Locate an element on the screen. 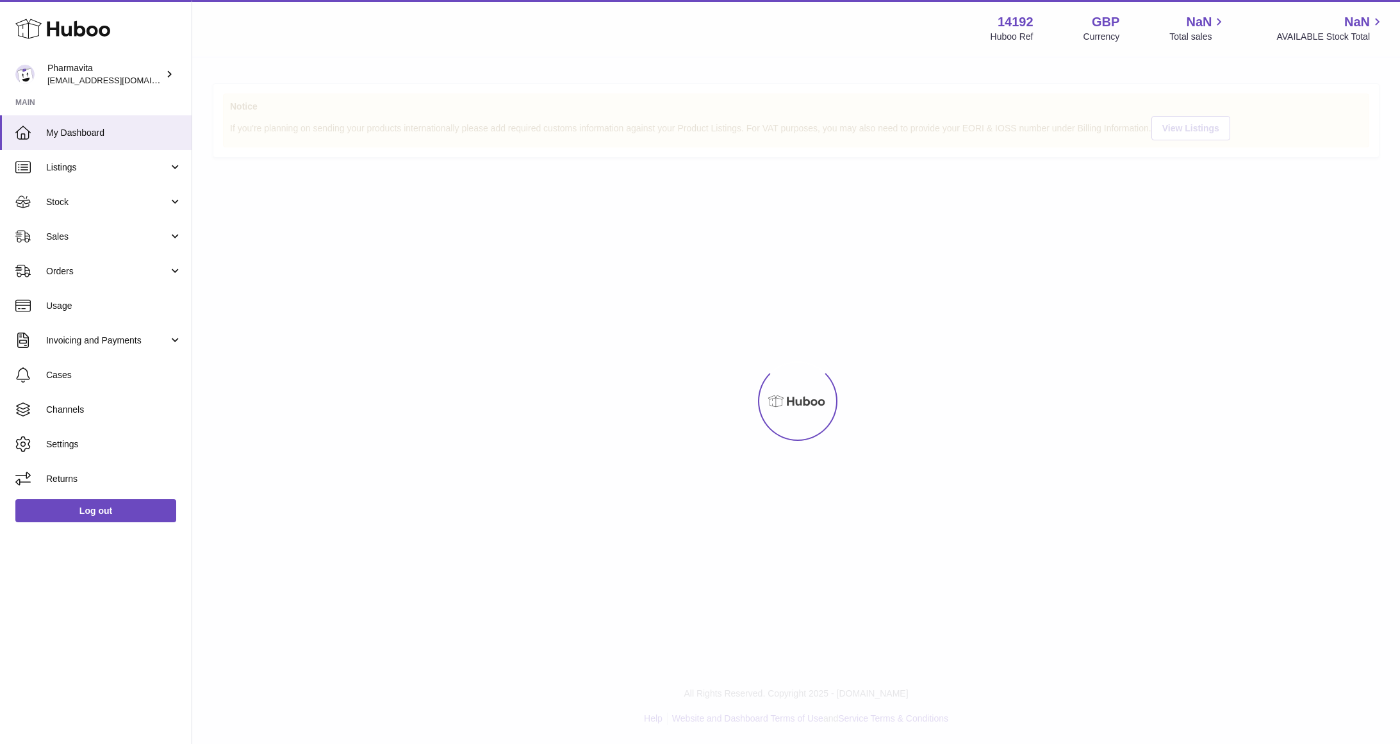 Image resolution: width=1400 pixels, height=744 pixels. span: Stock is located at coordinates (107, 202).